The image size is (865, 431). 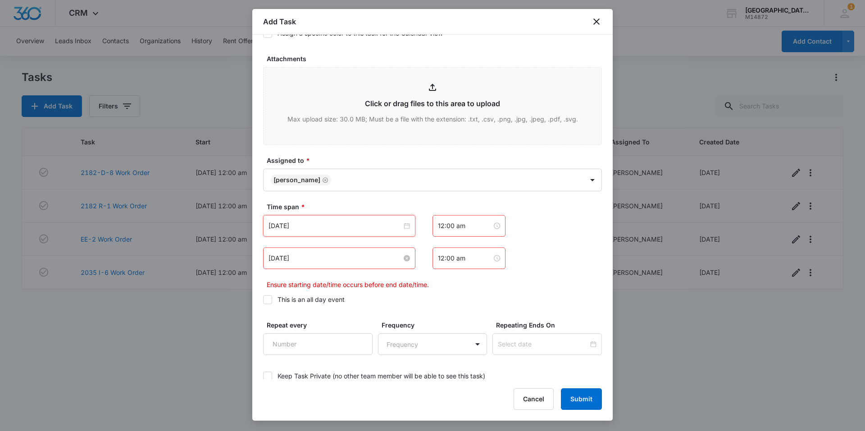 What do you see at coordinates (543, 344) in the screenshot?
I see `input: Select date` at bounding box center [543, 344].